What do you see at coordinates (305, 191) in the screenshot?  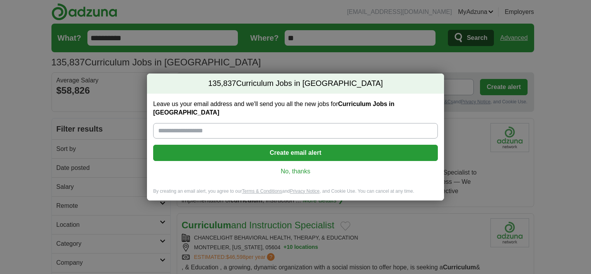 I see `a: Privacy Notice` at bounding box center [305, 191].